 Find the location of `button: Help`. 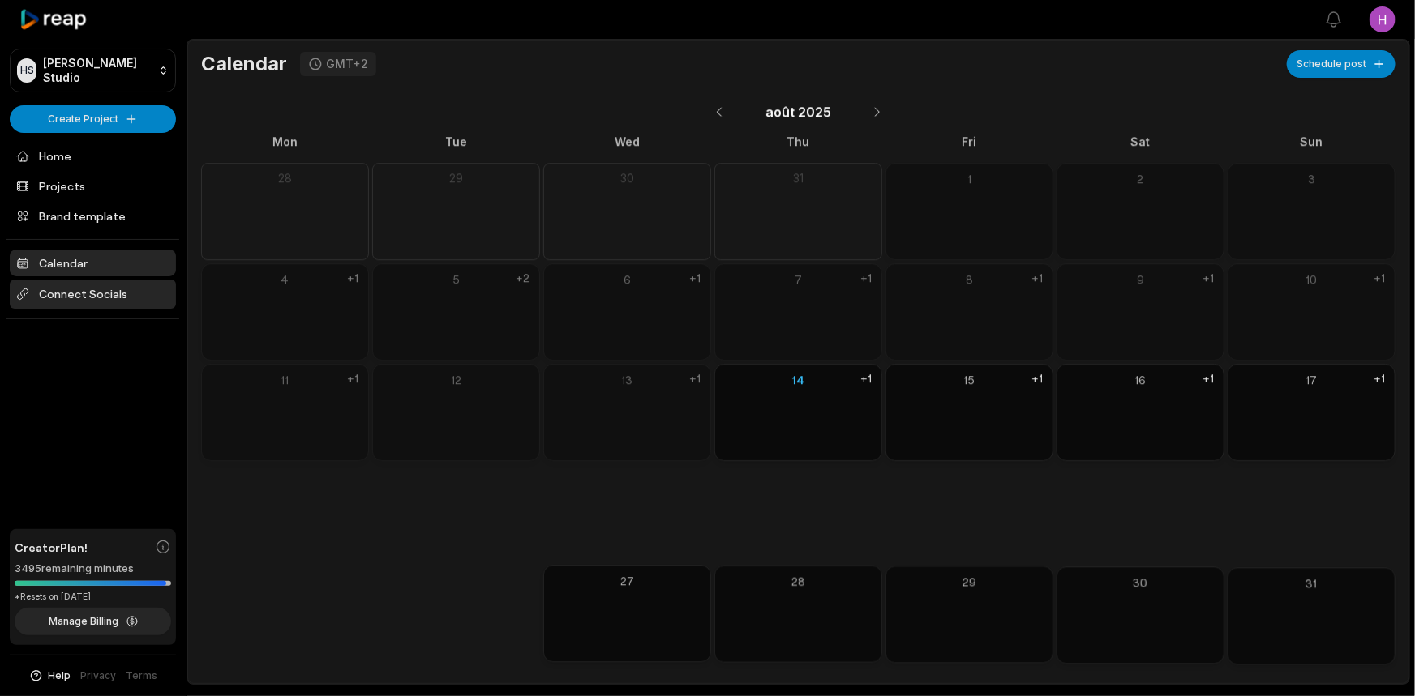

button: Help is located at coordinates (49, 676).